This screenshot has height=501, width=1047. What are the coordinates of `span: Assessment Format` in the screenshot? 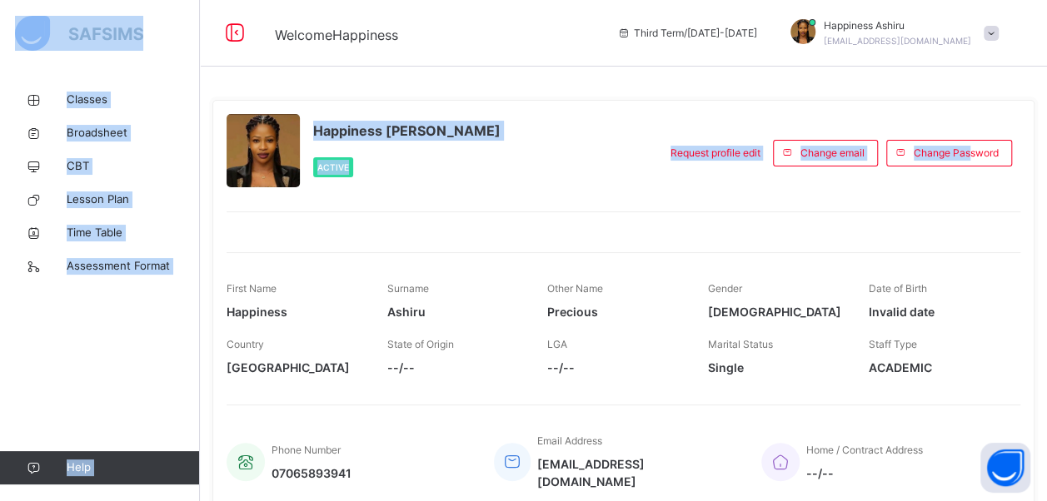 It's located at (133, 266).